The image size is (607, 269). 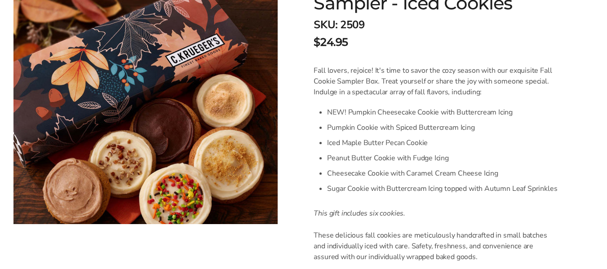 I want to click on strong: SKU:, so click(x=325, y=25).